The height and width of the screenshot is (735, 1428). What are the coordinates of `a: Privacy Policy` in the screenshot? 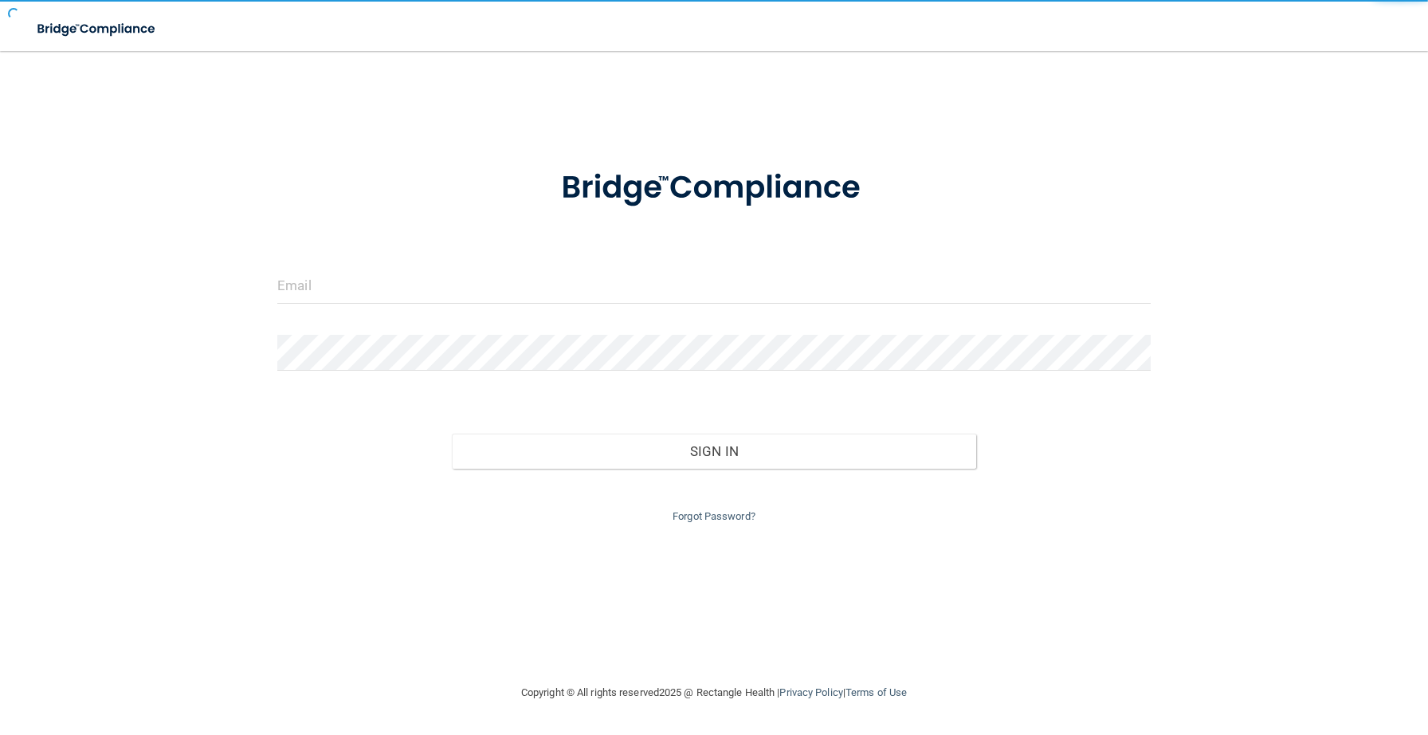 It's located at (811, 692).